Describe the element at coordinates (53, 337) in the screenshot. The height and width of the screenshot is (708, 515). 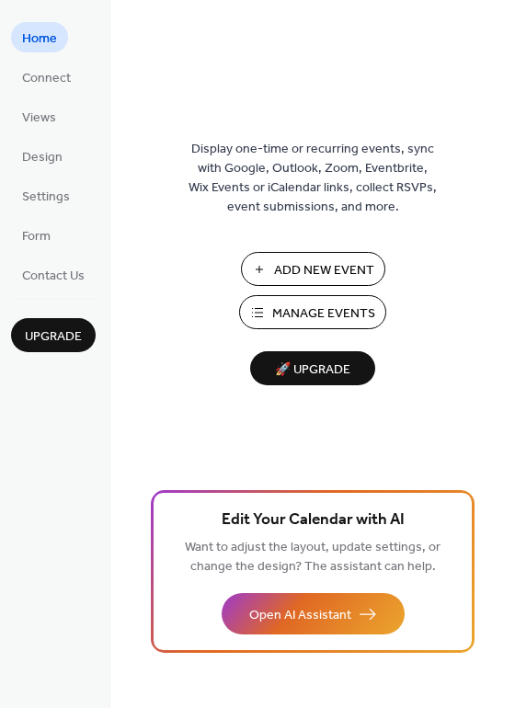
I see `span: Upgrade` at that location.